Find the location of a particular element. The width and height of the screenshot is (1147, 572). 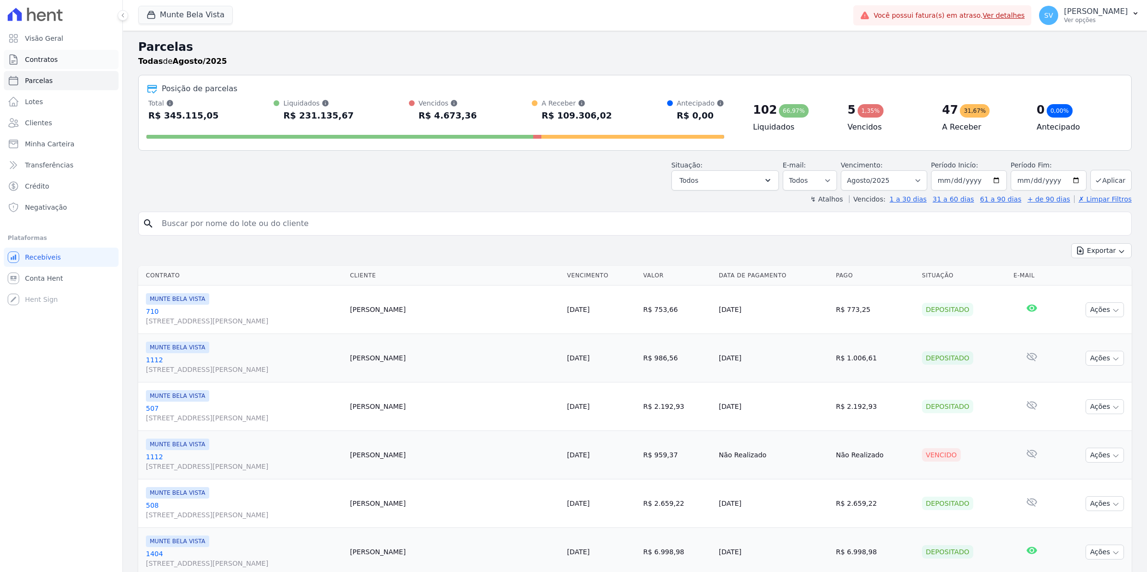

div: R$ 345.115,05 is located at coordinates (183, 116).